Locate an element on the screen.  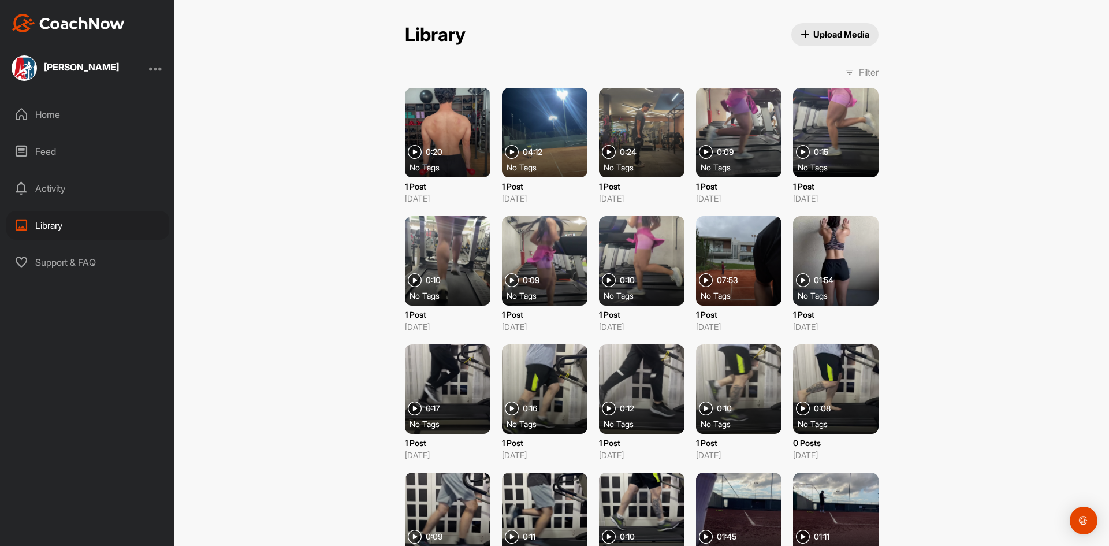
span: 01:11 is located at coordinates (821, 537).